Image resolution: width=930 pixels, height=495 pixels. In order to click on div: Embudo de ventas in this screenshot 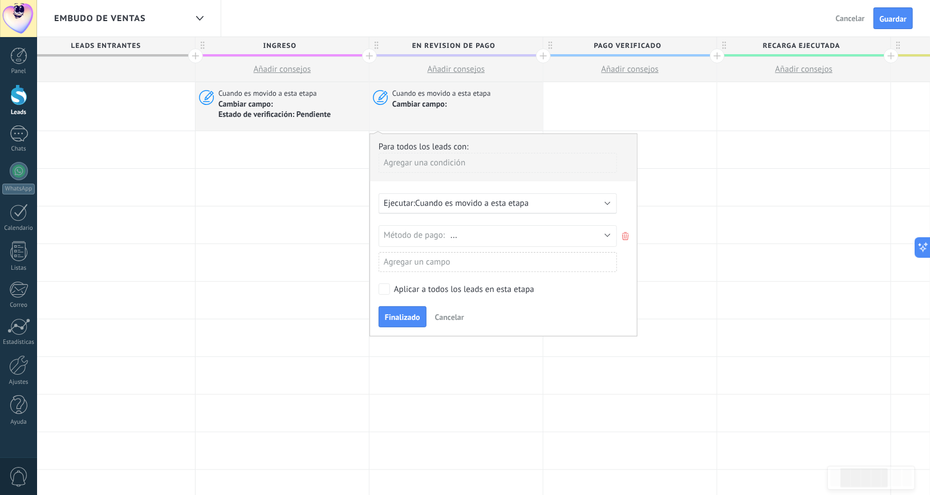, I will do `click(200, 18)`.